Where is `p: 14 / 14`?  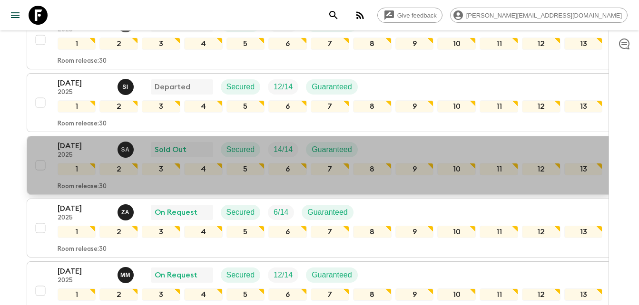 p: 14 / 14 is located at coordinates (283, 150).